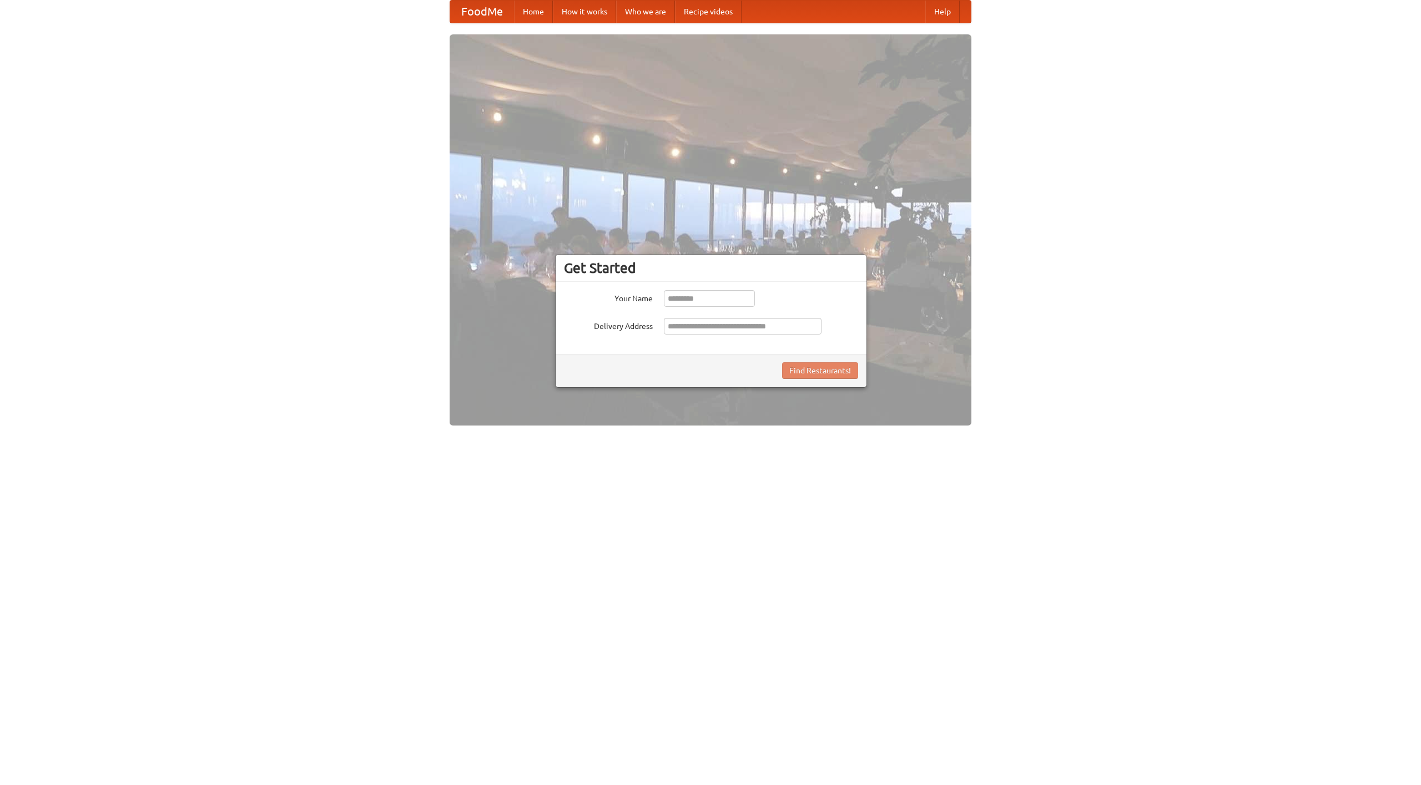  Describe the element at coordinates (584, 12) in the screenshot. I see `a: How it works` at that location.